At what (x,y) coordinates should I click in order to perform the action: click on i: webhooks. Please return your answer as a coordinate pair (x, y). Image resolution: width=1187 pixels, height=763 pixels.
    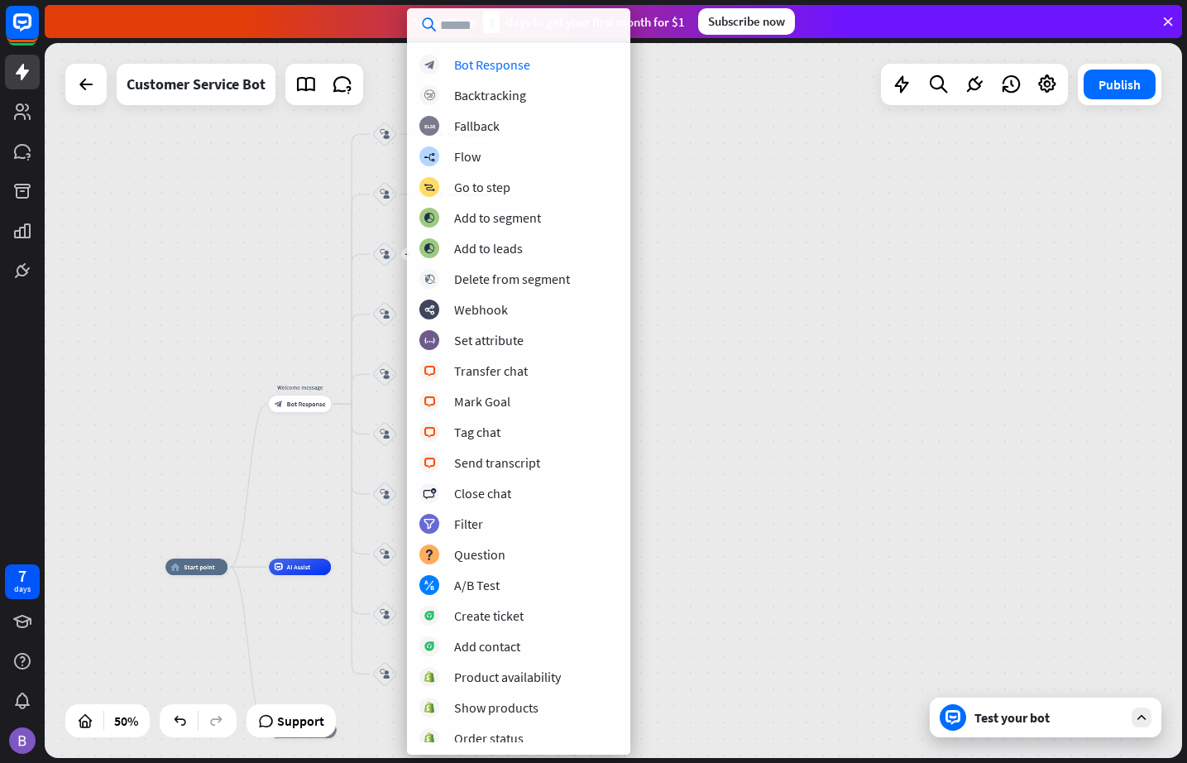
    Looking at the image, I should click on (429, 309).